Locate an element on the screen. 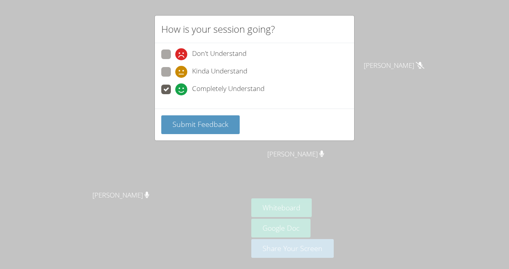 This screenshot has width=509, height=269. span: Don't Understand is located at coordinates (219, 54).